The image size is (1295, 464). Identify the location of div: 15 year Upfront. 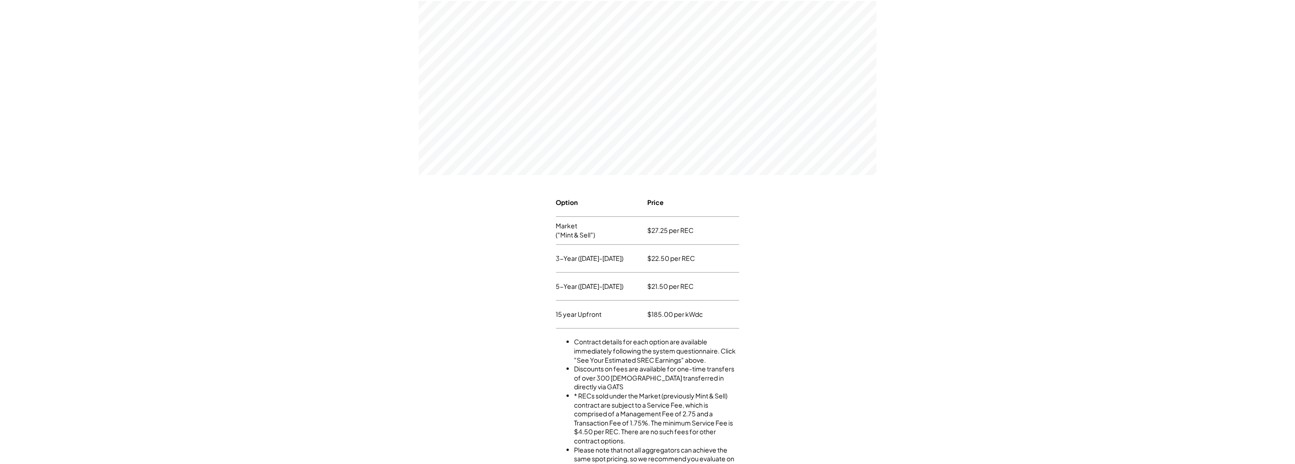
(579, 314).